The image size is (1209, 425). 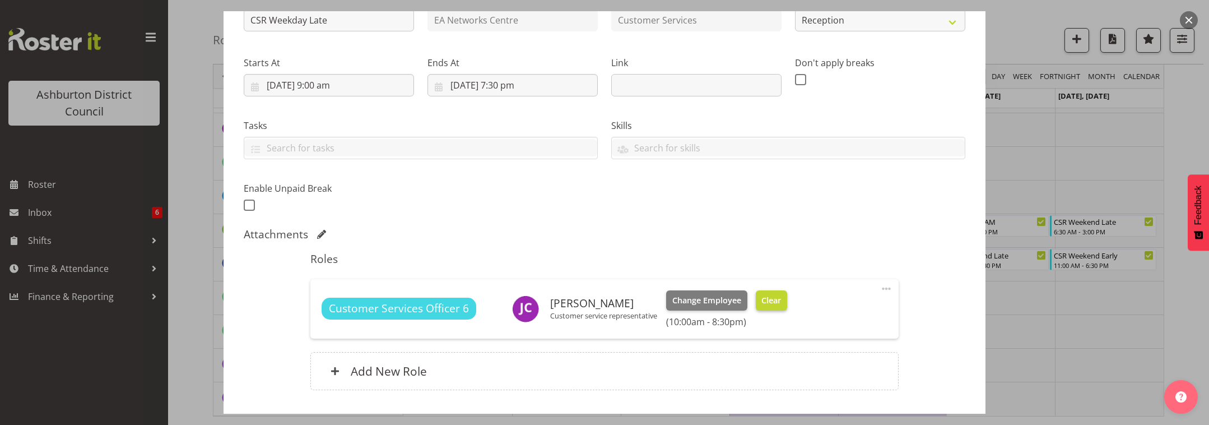 What do you see at coordinates (771, 300) in the screenshot?
I see `span: Clear` at bounding box center [771, 300].